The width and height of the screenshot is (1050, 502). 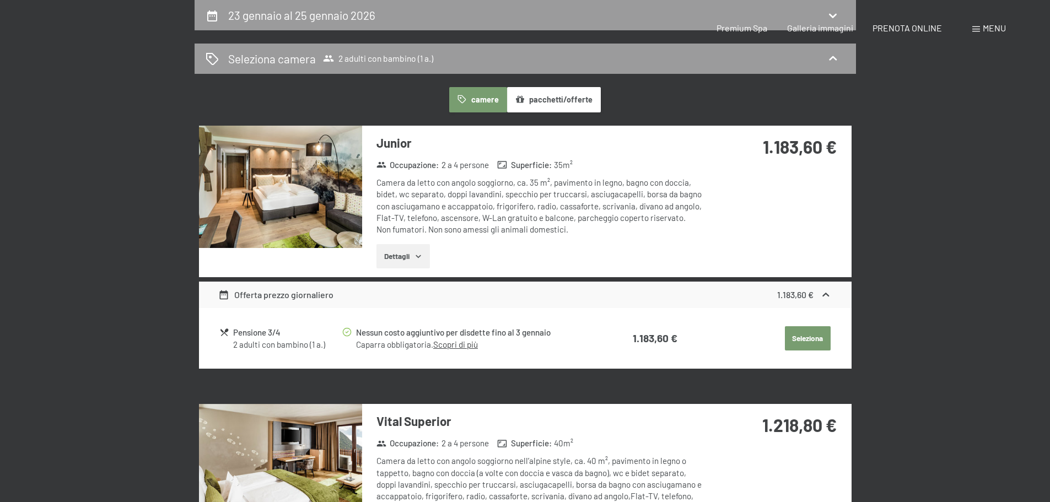 What do you see at coordinates (995, 28) in the screenshot?
I see `span: Menu` at bounding box center [995, 28].